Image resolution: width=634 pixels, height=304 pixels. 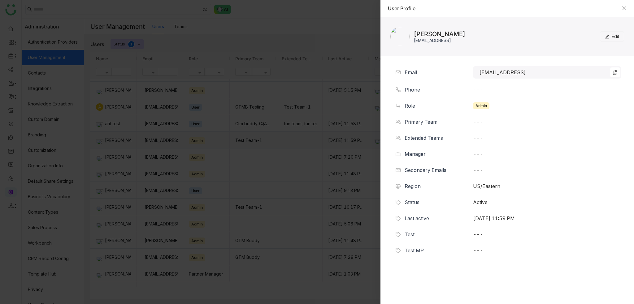 What do you see at coordinates (547, 186) in the screenshot?
I see `div: US/Eastern` at bounding box center [547, 186].